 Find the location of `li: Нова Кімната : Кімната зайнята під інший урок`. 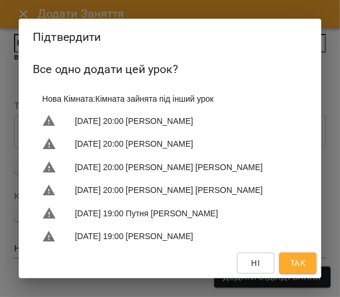

li: Нова Кімната : Кімната зайнята під інший урок is located at coordinates (169, 99).